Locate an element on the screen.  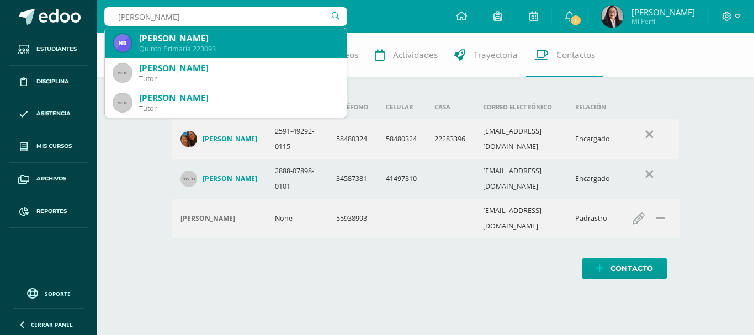
th: Casa is located at coordinates (450, 107).